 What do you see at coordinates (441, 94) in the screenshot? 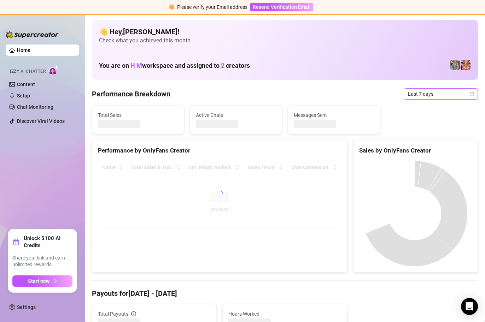
I see `span: Last 7 days` at bounding box center [441, 94].